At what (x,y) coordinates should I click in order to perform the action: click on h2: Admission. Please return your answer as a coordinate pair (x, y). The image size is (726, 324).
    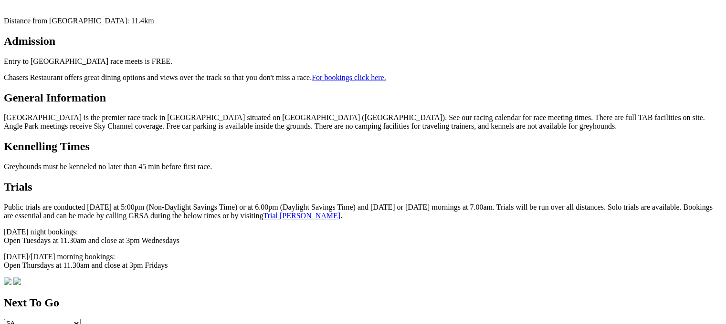
    Looking at the image, I should click on (363, 41).